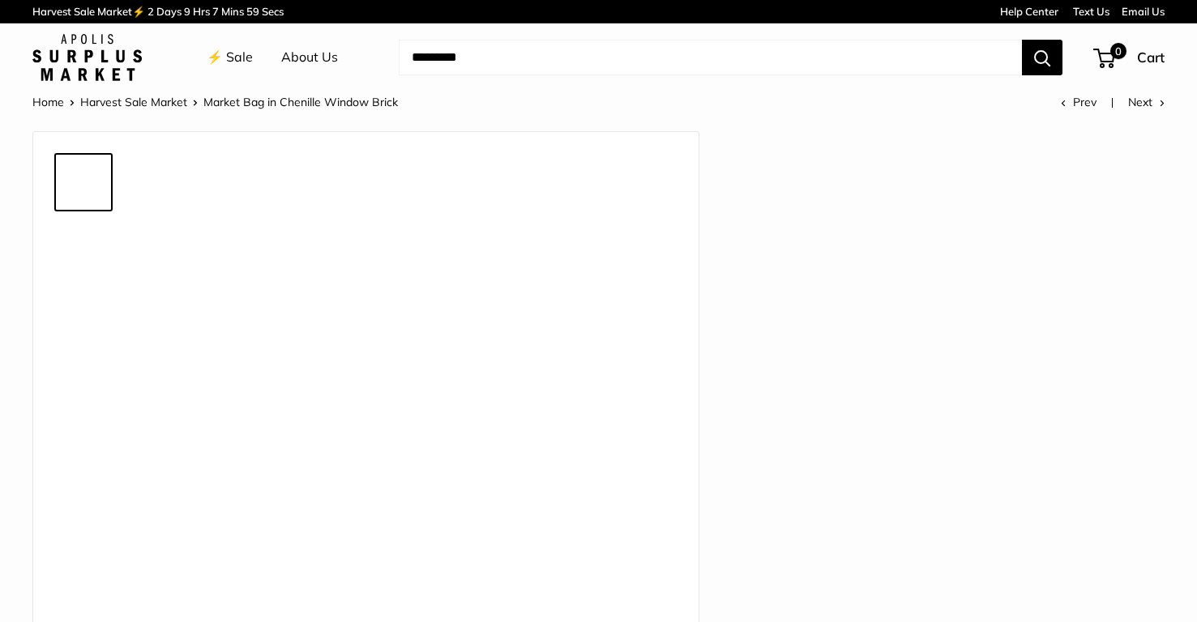  Describe the element at coordinates (87, 58) in the screenshot. I see `img: Apolis: Surplus Market` at that location.